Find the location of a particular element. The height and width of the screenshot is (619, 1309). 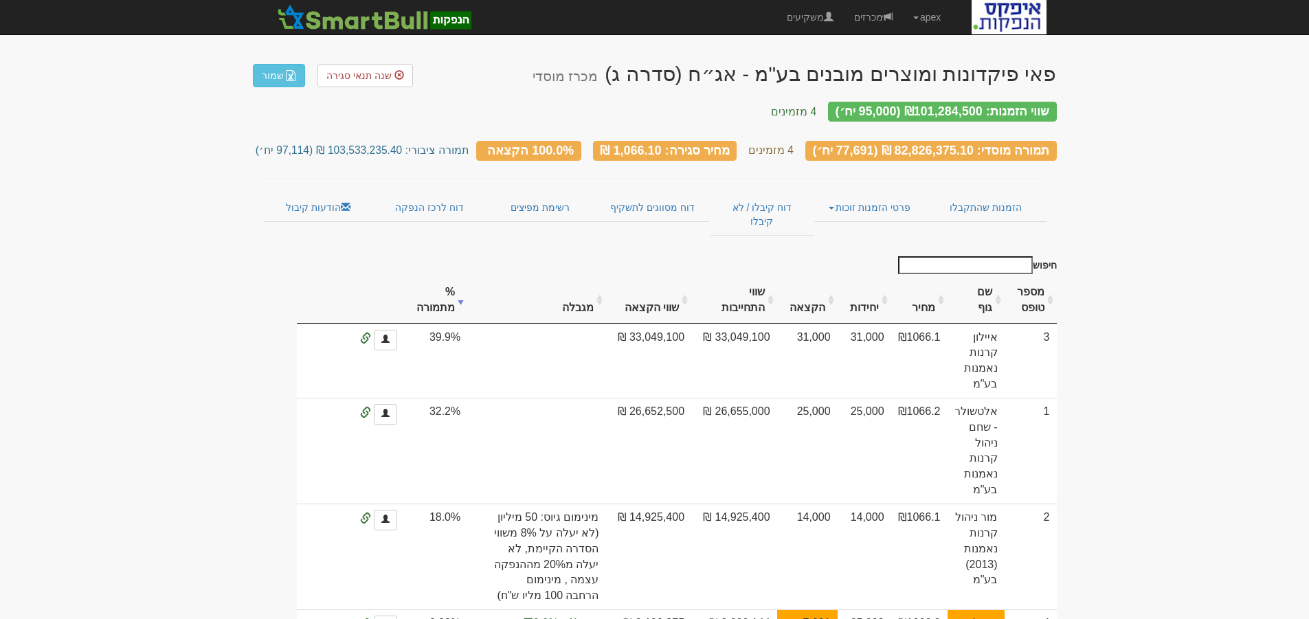

div: פאי פיקדונות ומוצרים מובנים בע"מ - אג״ח (סדרה ג) - הנפקה לציבור is located at coordinates (794, 74).